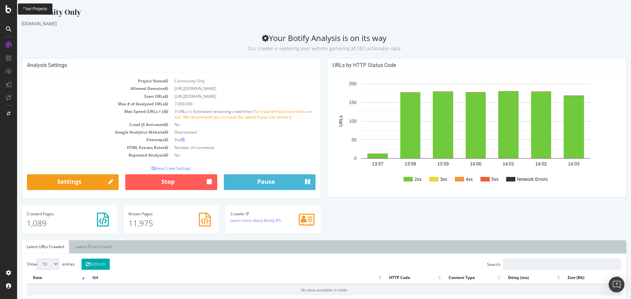 The width and height of the screenshot is (631, 299). Describe the element at coordinates (154, 182) in the screenshot. I see `button: Stop` at that location.